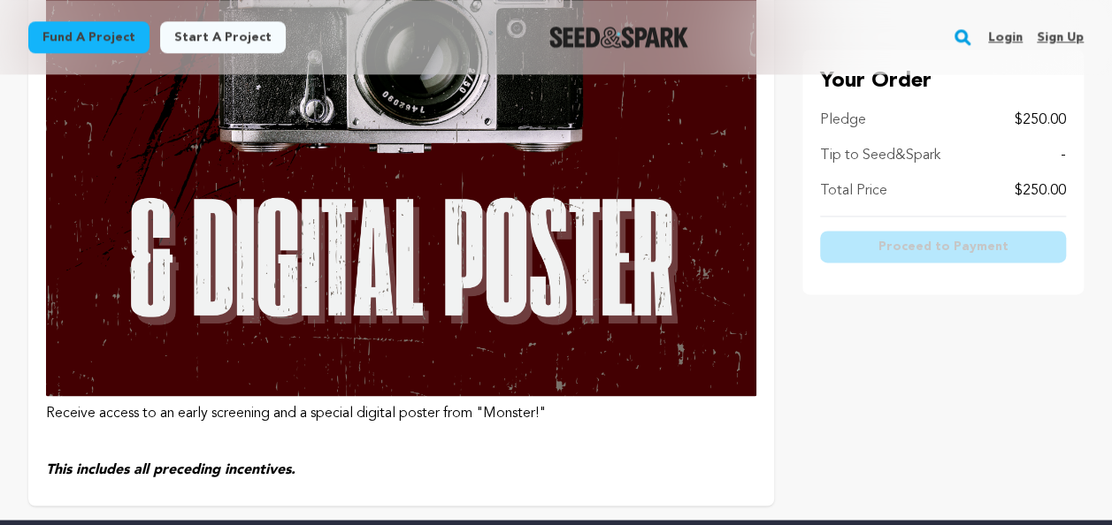  What do you see at coordinates (1005, 37) in the screenshot?
I see `a: Login` at bounding box center [1005, 37].